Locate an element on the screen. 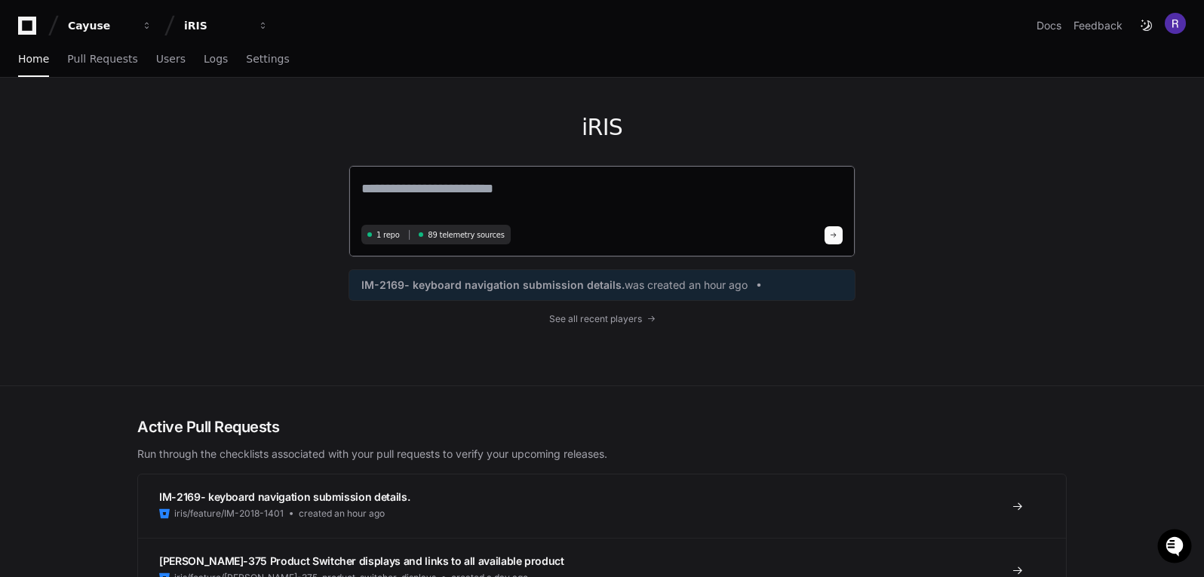 The height and width of the screenshot is (577, 1204). span: 89 telemetry sources is located at coordinates (466, 235).